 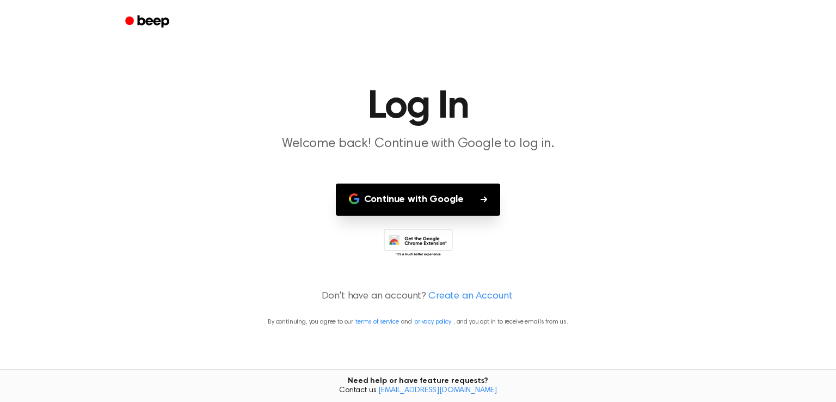 What do you see at coordinates (470, 296) in the screenshot?
I see `a: Create an Account` at bounding box center [470, 296].